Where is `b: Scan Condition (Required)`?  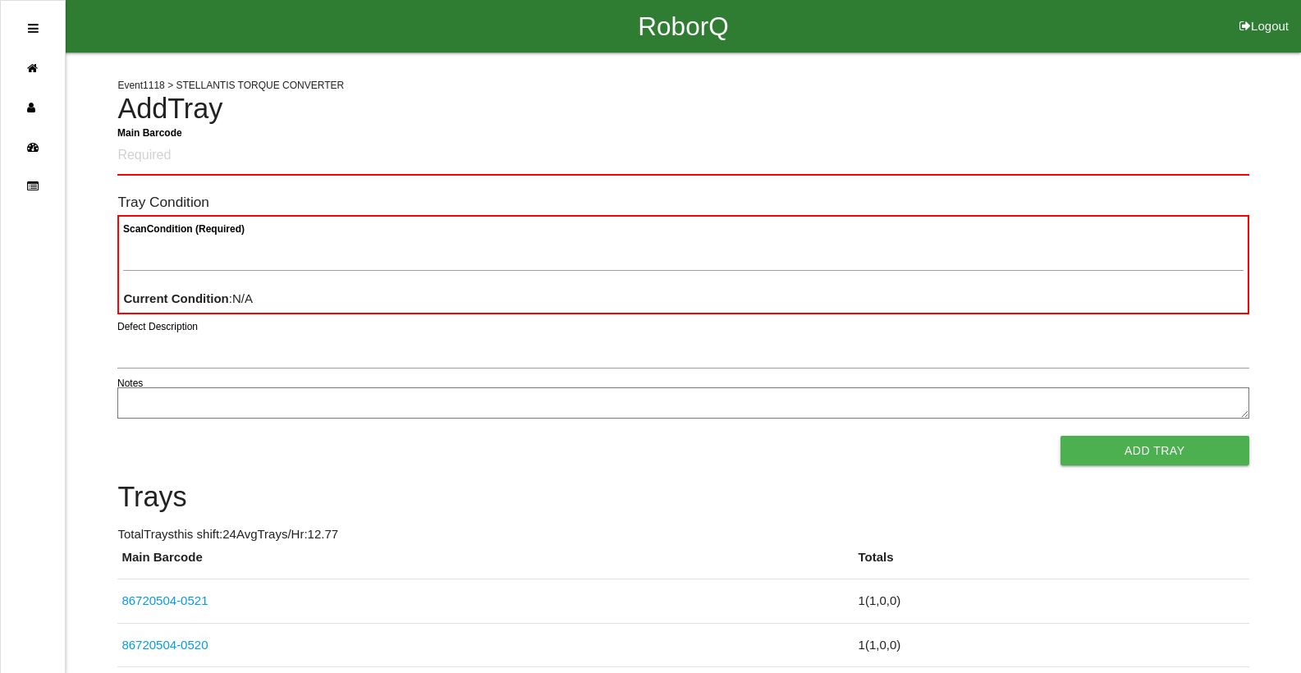
b: Scan Condition (Required) is located at coordinates (184, 229).